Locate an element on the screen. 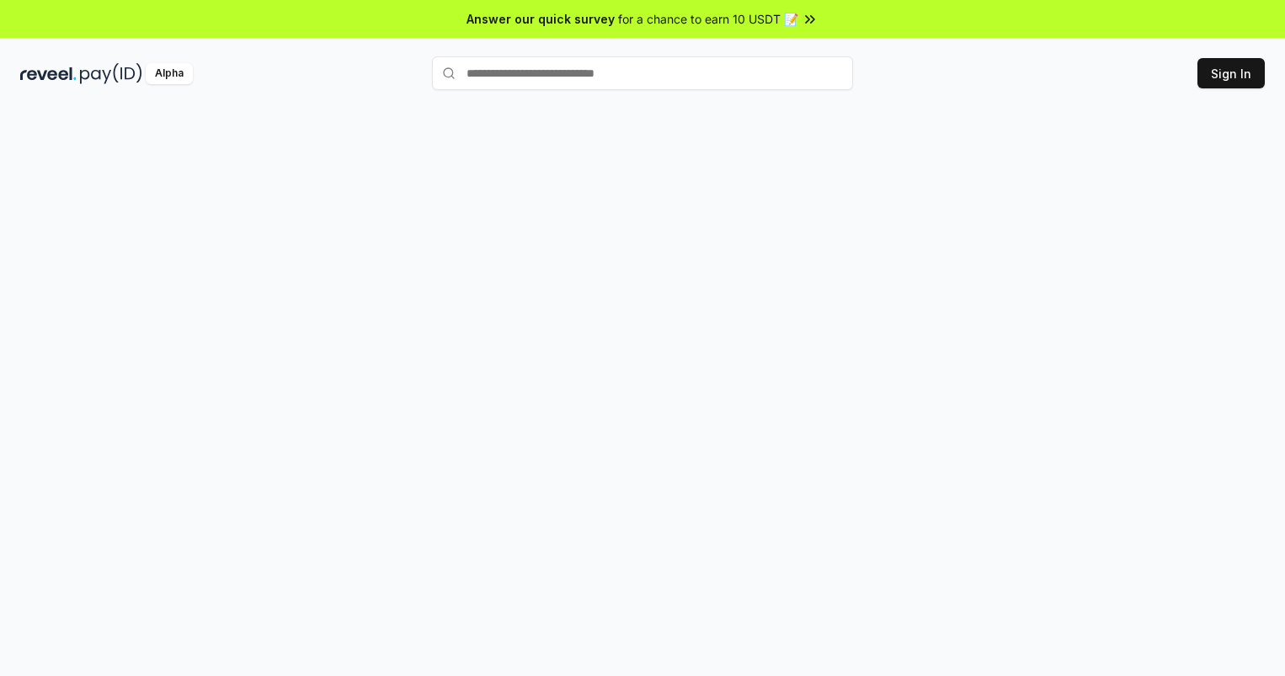 This screenshot has height=676, width=1285. button: Sign In is located at coordinates (1231, 73).